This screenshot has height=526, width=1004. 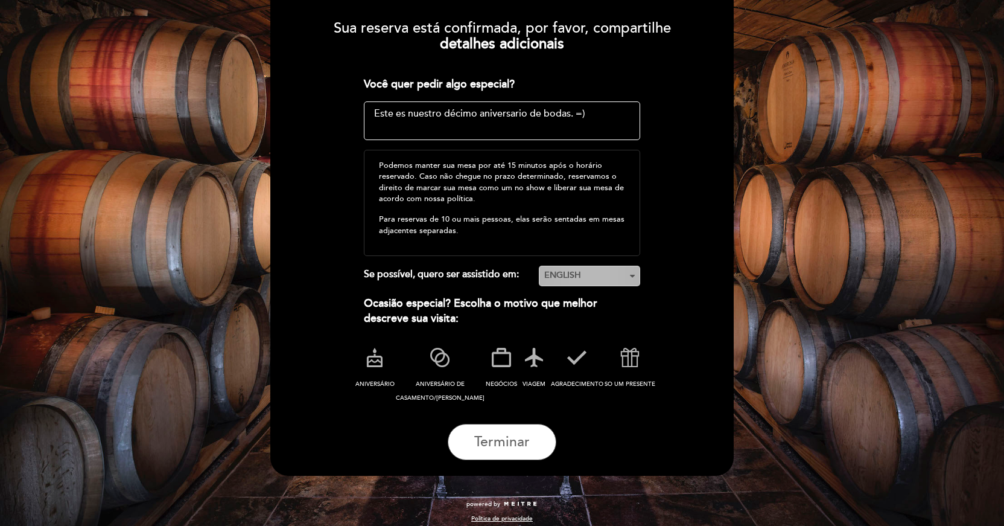 What do you see at coordinates (502, 84) in the screenshot?
I see `div: Você quer pedir algo especial?` at bounding box center [502, 84].